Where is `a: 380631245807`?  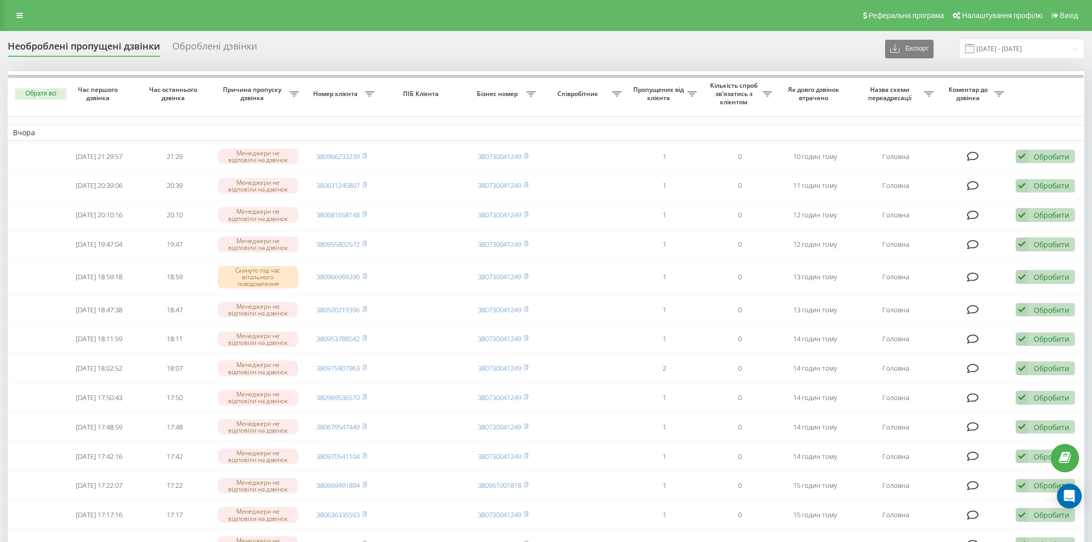
a: 380631245807 is located at coordinates (338, 185).